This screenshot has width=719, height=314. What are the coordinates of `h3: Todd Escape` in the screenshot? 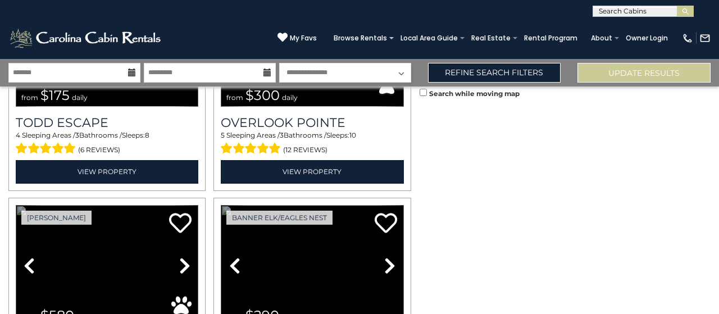 It's located at (107, 123).